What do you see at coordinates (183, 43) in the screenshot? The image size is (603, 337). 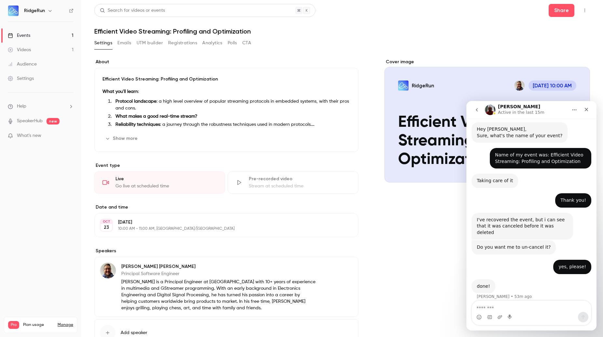 I see `button: Registrations` at bounding box center [183, 43].